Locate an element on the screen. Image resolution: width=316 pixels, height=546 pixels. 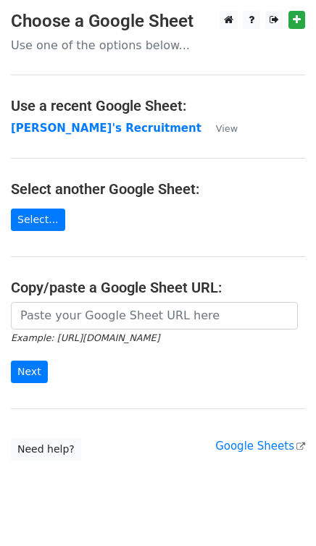
h3: Choose a Google Sheet is located at coordinates (158, 21).